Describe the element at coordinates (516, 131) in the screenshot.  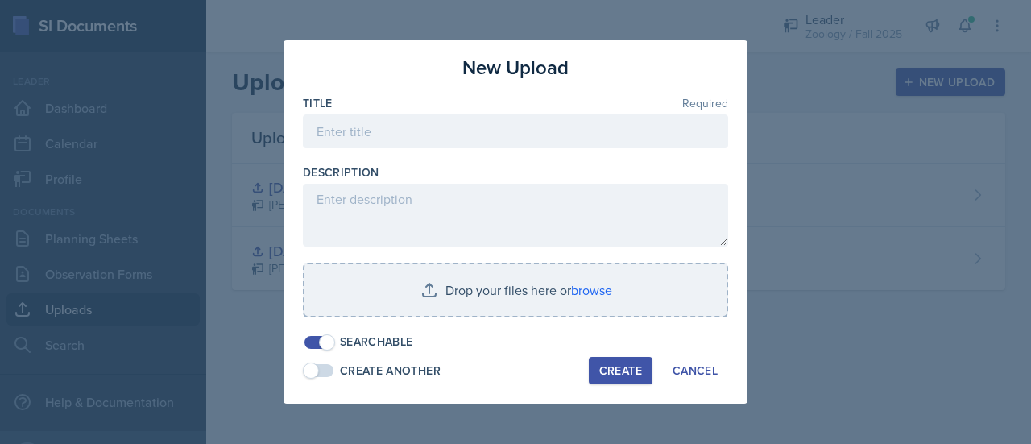
I see `input: Enter title` at that location.